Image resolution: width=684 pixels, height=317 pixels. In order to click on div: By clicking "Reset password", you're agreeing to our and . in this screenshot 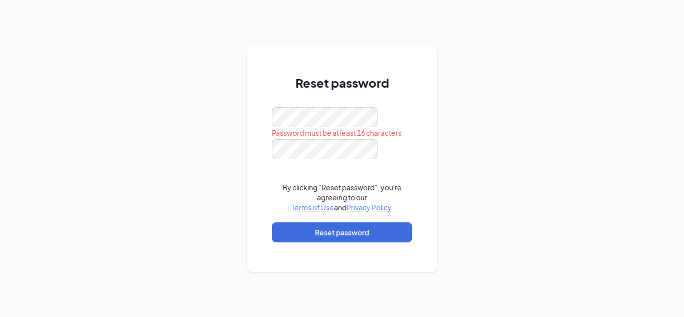, I will do `click(342, 197)`.